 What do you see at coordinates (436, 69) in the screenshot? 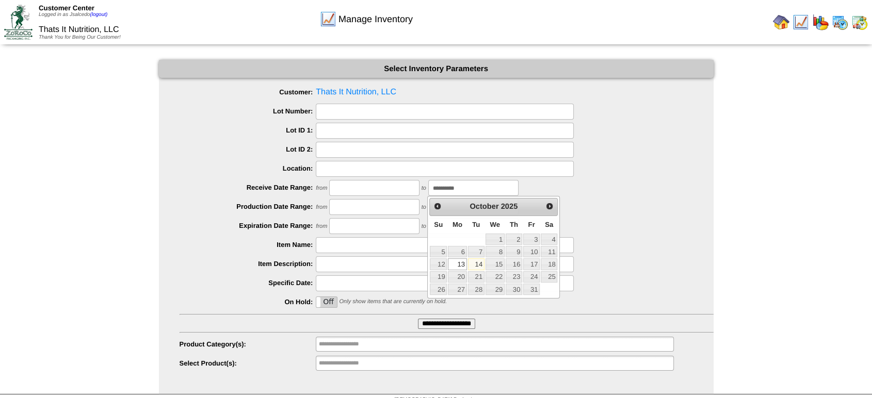
I see `div: Select Inventory Parameters` at bounding box center [436, 69].